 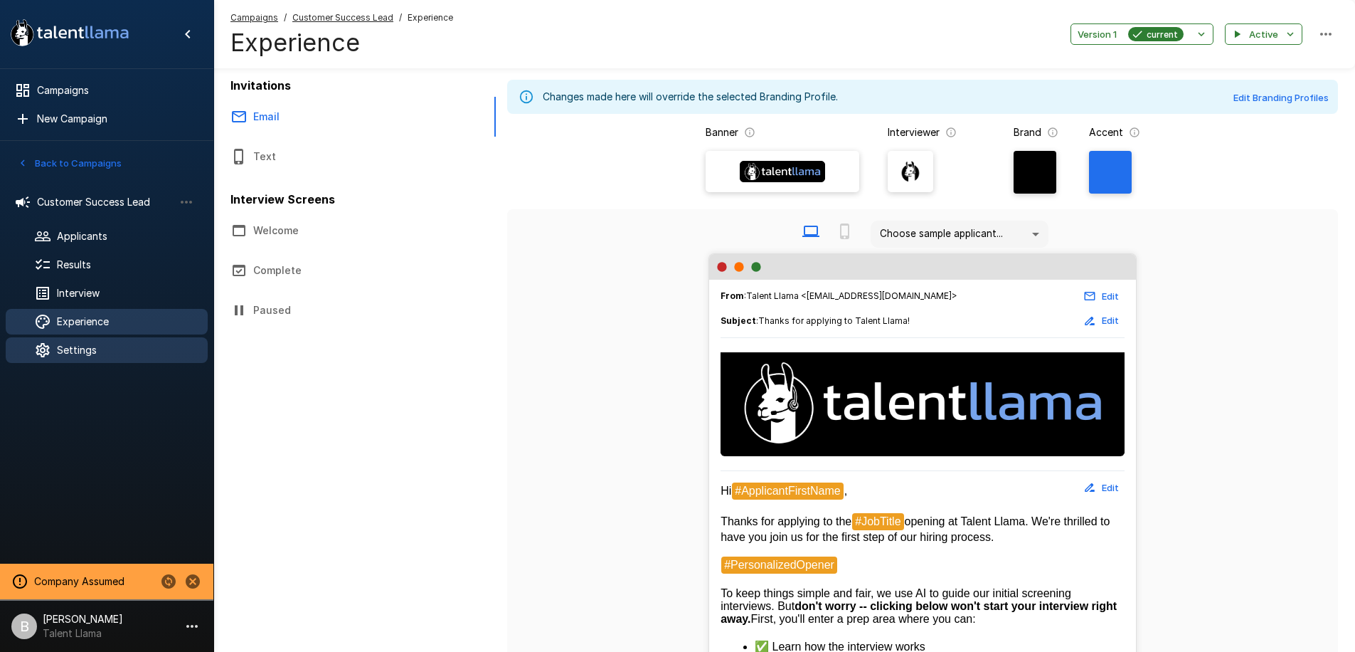 I want to click on button: Active, so click(x=1263, y=34).